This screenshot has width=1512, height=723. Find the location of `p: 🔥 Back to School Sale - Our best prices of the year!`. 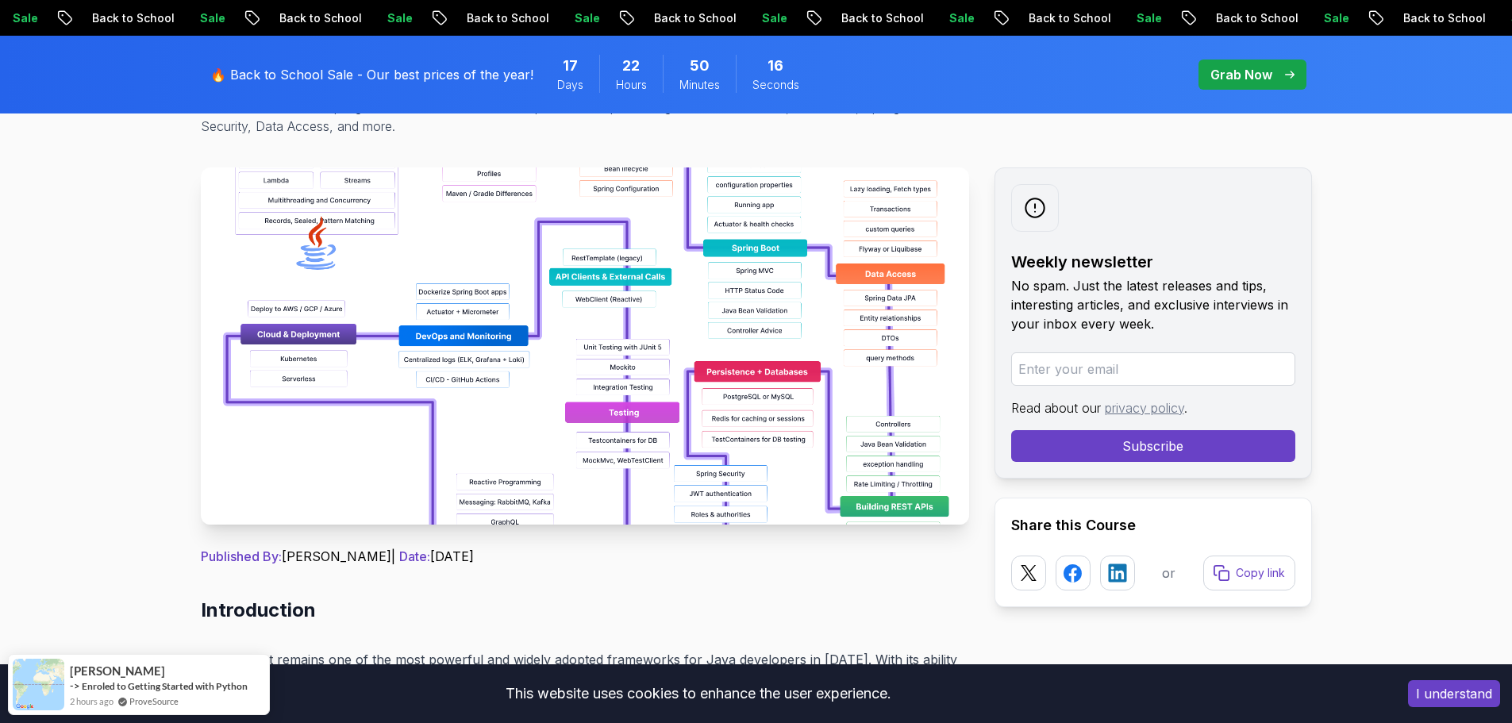

p: 🔥 Back to School Sale - Our best prices of the year! is located at coordinates (371, 75).